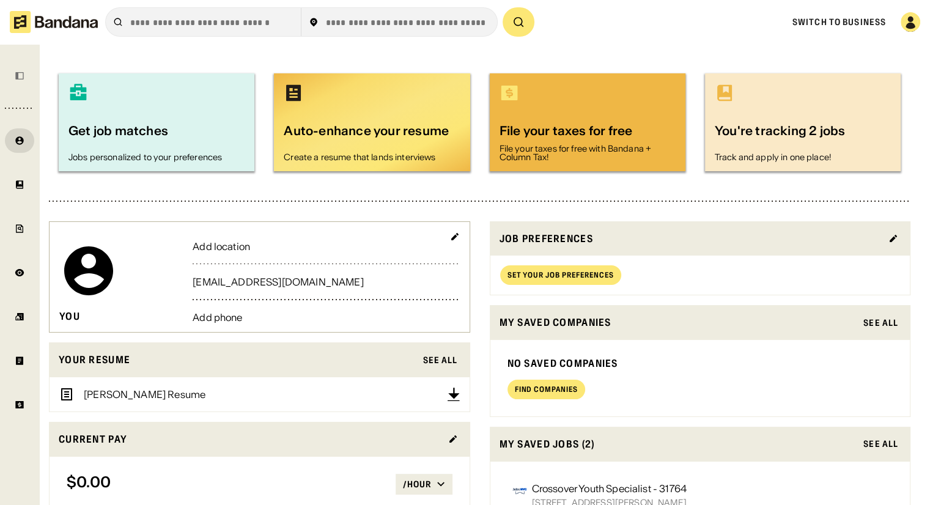  What do you see at coordinates (587, 153) in the screenshot?
I see `div: File your taxes for free with Bandana + Column Tax!` at bounding box center [587, 153].